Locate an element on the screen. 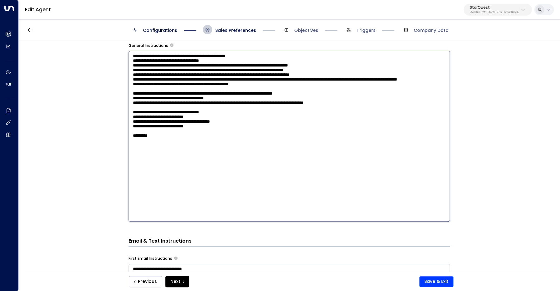 This screenshot has height=291, width=560. span: Company Data is located at coordinates (431, 30).